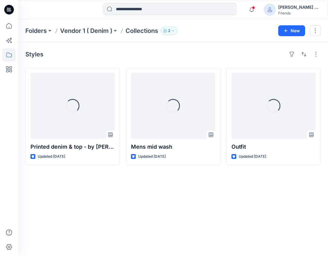 The height and width of the screenshot is (256, 328). Describe the element at coordinates (34, 54) in the screenshot. I see `h4: Styles` at that location.